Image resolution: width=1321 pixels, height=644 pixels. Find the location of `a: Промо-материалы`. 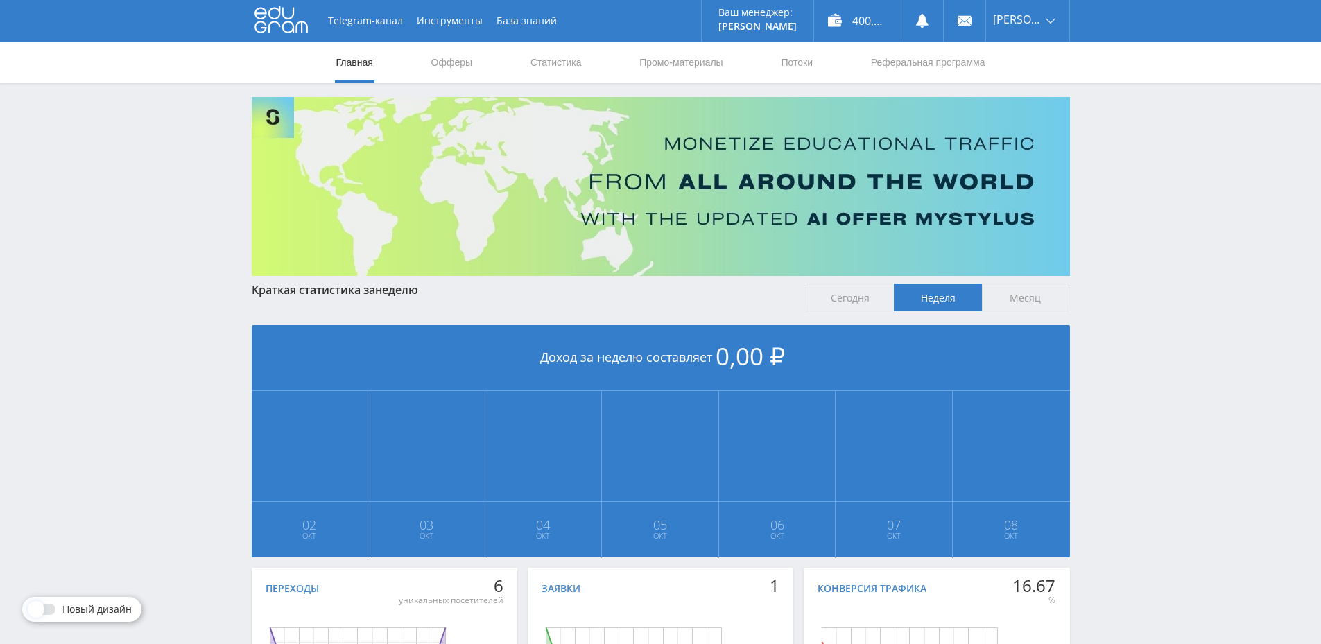

a: Промо-материалы is located at coordinates (681, 62).